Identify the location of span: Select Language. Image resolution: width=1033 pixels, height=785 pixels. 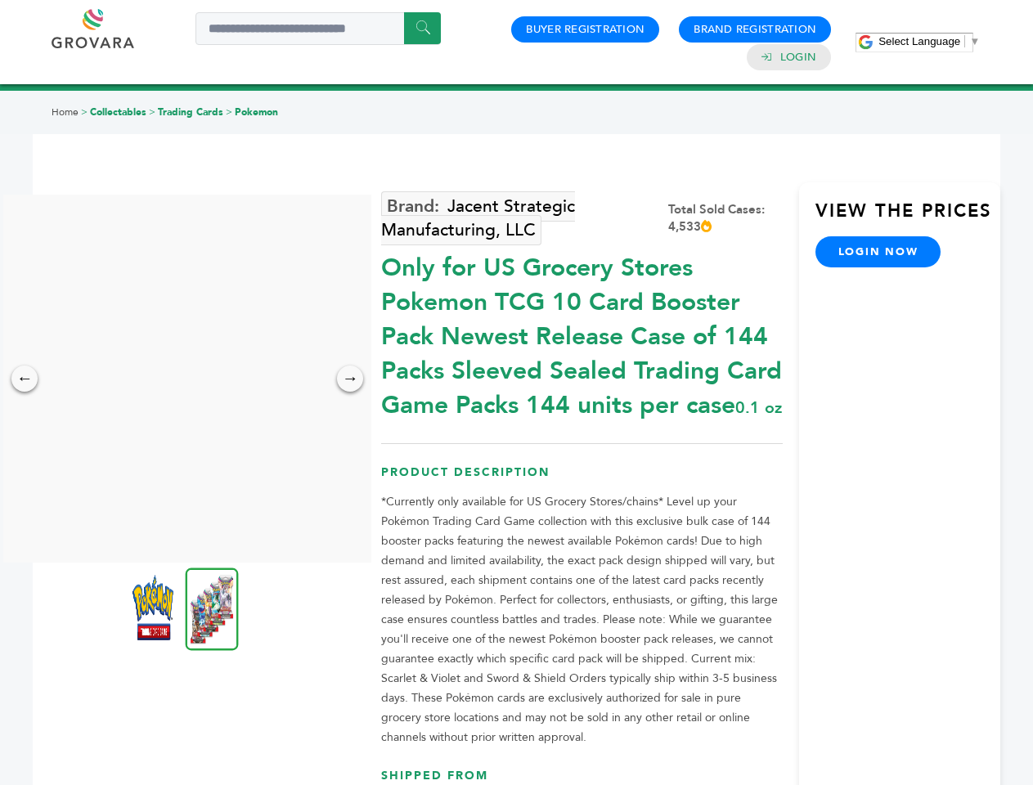
(919, 41).